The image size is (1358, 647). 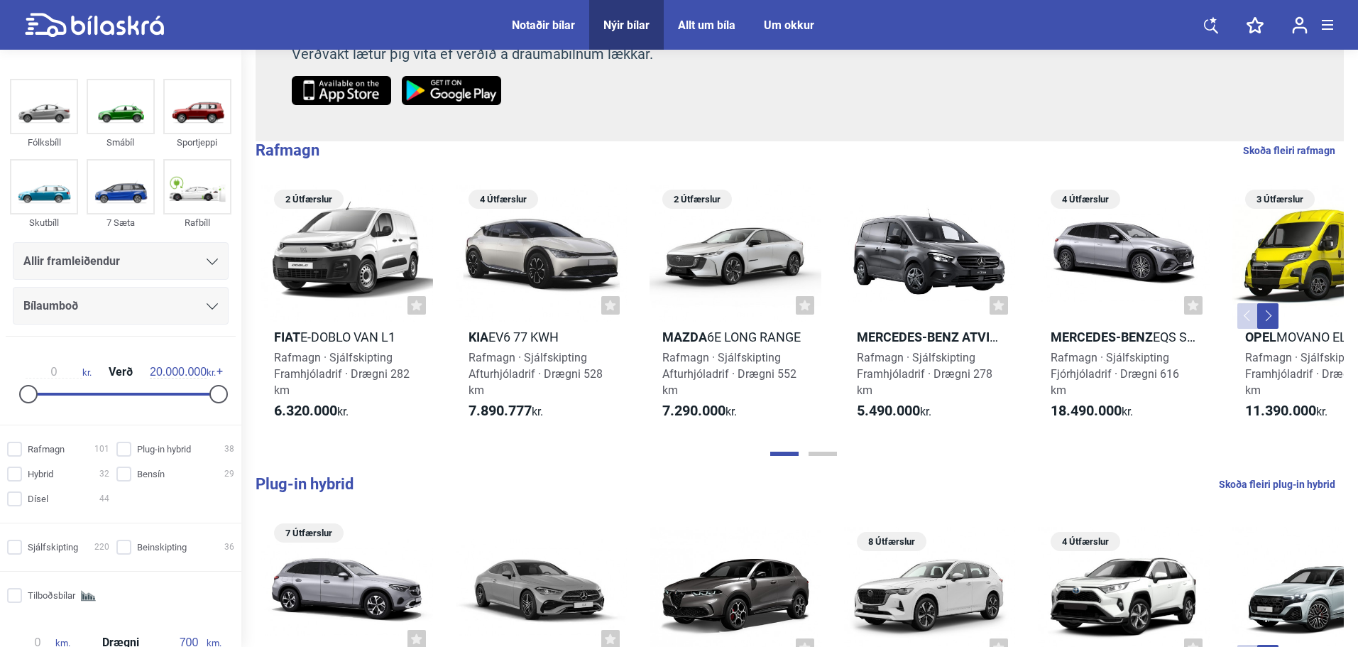 I want to click on div: Allt um bíla, so click(x=706, y=25).